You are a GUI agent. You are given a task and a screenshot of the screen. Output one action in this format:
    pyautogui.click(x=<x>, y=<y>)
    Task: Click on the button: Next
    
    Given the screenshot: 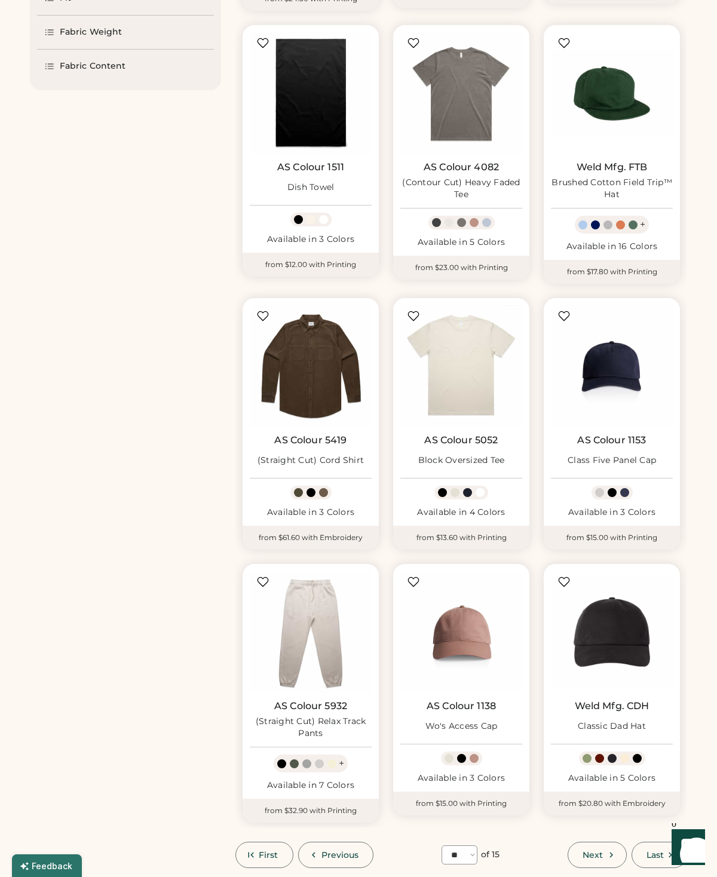 What is the action you would take?
    pyautogui.click(x=597, y=855)
    